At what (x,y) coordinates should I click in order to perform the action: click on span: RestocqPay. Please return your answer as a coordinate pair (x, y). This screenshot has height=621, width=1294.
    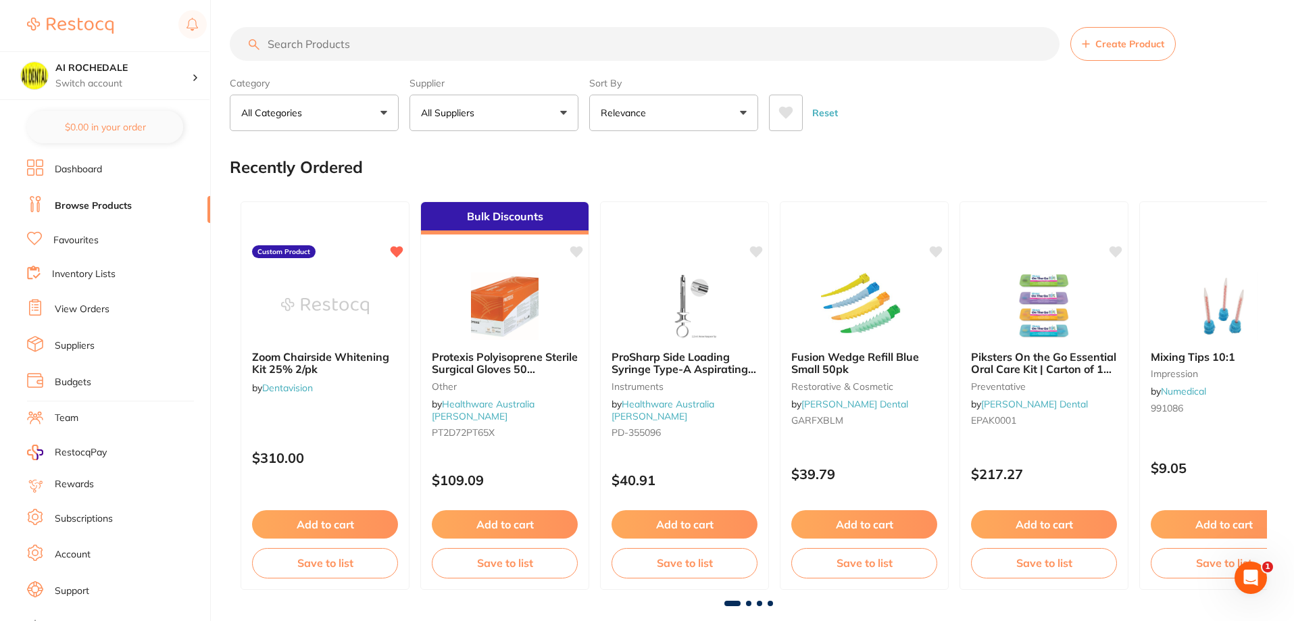
    Looking at the image, I should click on (80, 453).